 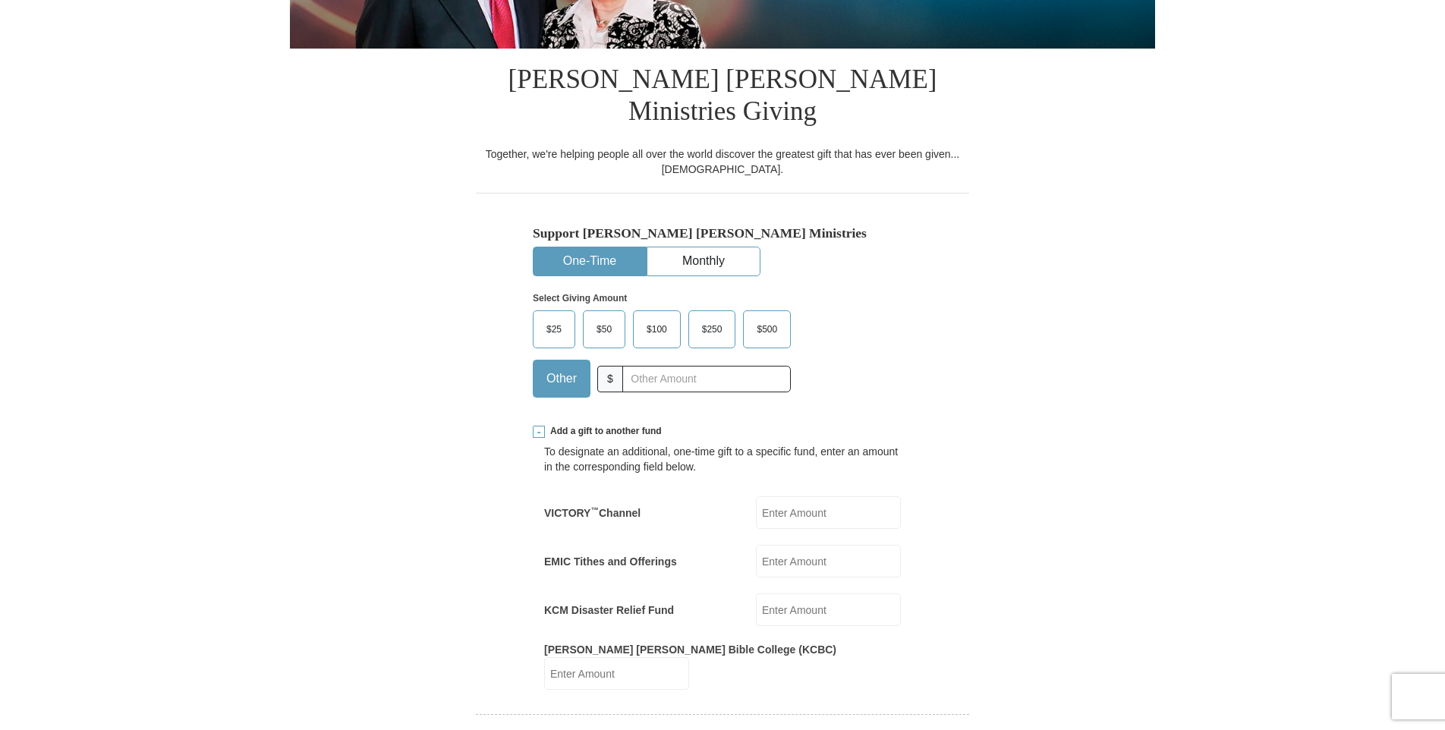 I want to click on span: Add a gift to another fund, so click(x=603, y=431).